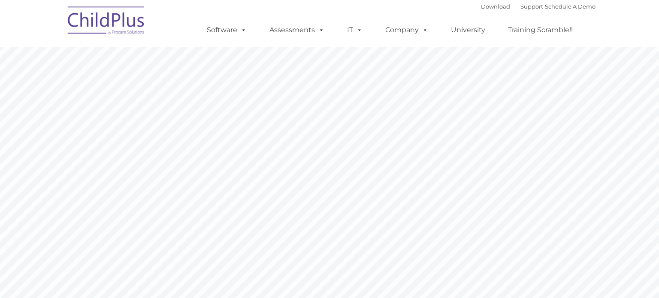 This screenshot has height=298, width=659. What do you see at coordinates (496, 6) in the screenshot?
I see `a: Download` at bounding box center [496, 6].